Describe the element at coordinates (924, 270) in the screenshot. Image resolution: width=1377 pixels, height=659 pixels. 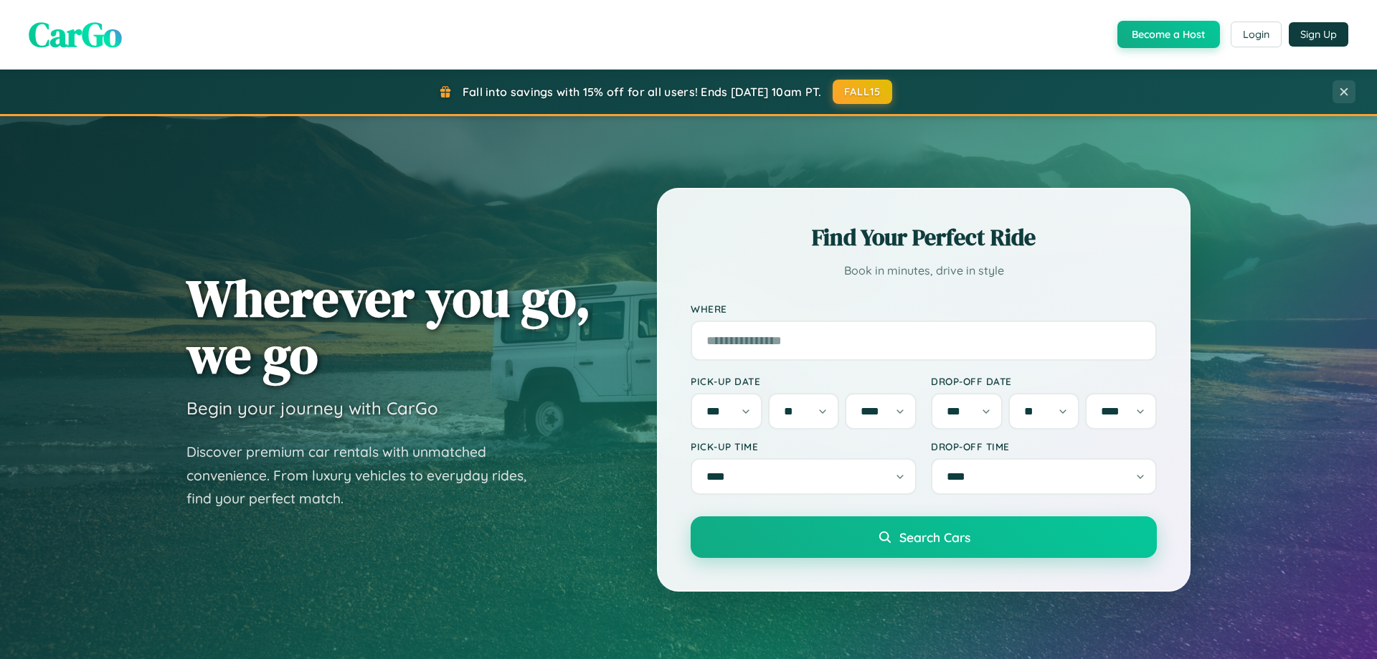
I see `p: Book in minutes, drive in style` at that location.